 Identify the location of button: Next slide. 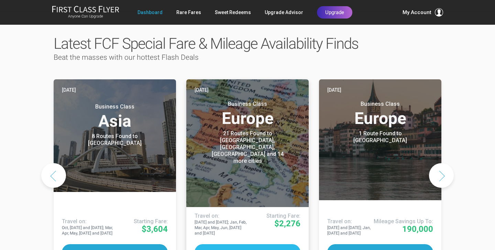
(441, 176).